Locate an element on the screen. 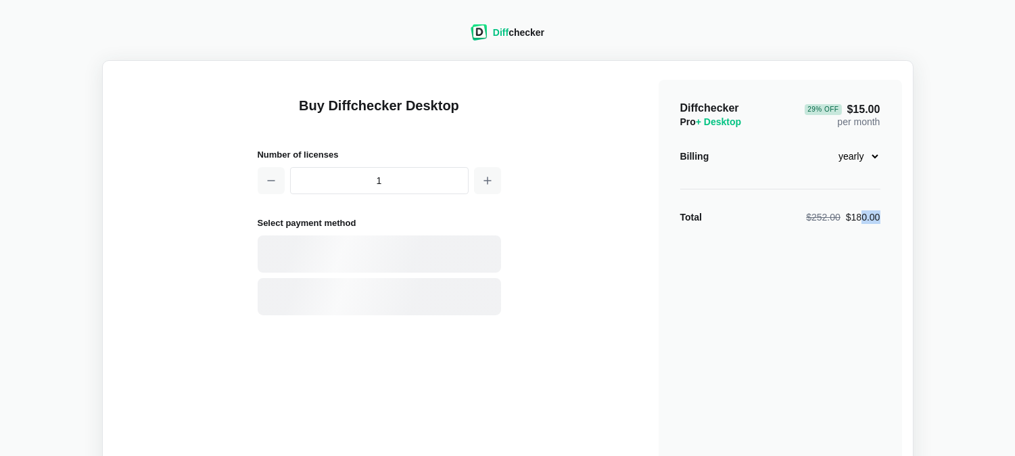  span: + Desktop is located at coordinates (718, 122).